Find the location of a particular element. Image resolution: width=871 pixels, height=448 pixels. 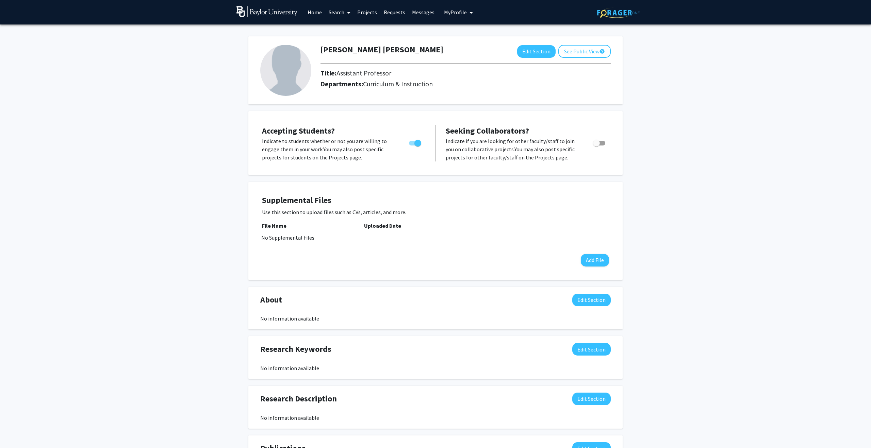

a: Projects is located at coordinates (367, 12).